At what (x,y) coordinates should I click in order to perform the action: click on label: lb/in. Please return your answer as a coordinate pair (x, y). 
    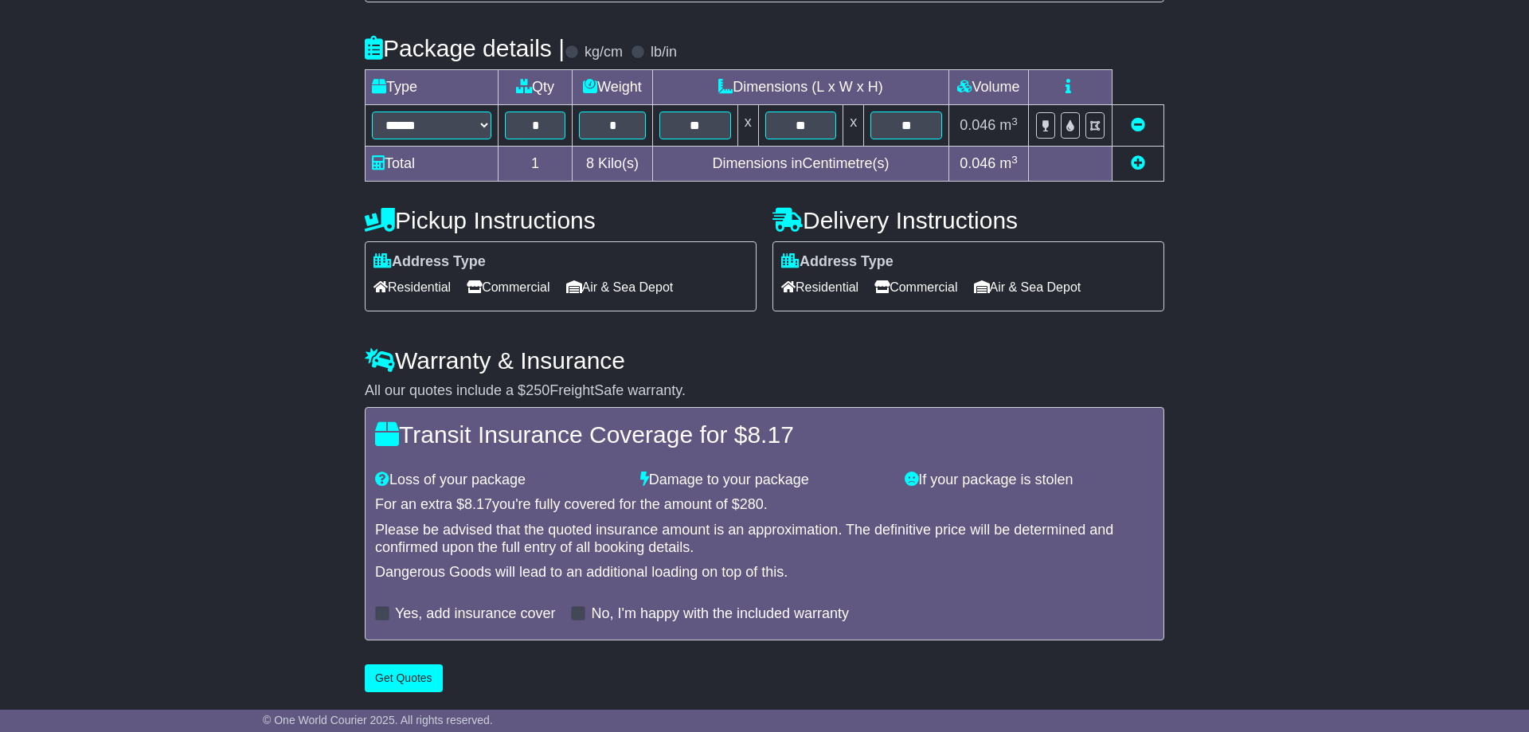
    Looking at the image, I should click on (663, 53).